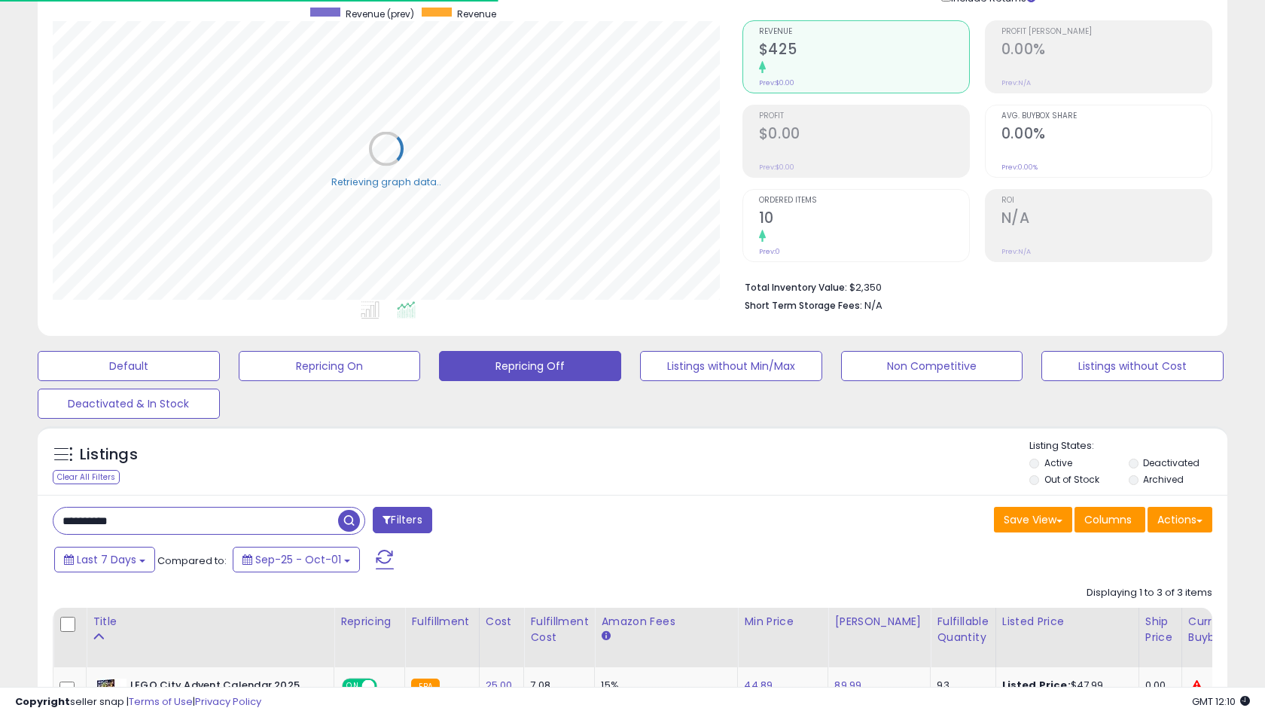 The width and height of the screenshot is (1265, 717). Describe the element at coordinates (873, 305) in the screenshot. I see `span: N/A` at that location.